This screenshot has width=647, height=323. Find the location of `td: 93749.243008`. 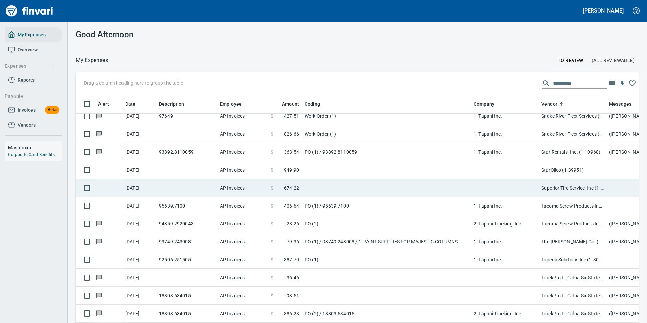

td: 93749.243008 is located at coordinates (187, 241).